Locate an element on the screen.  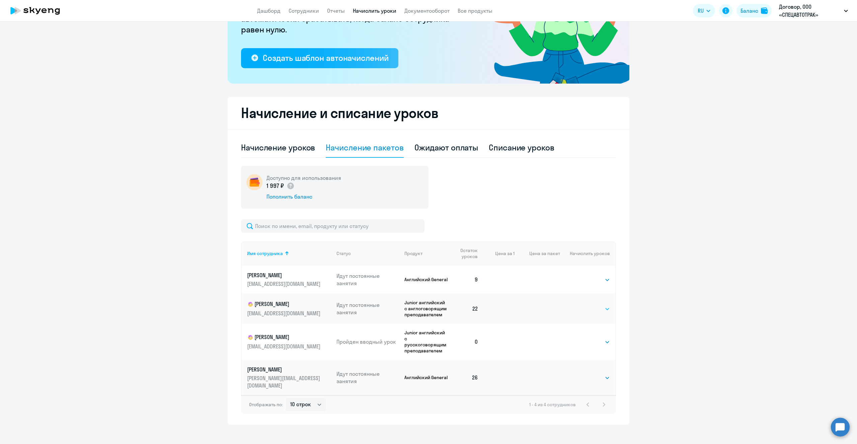
a: Отчеты is located at coordinates (336, 11).